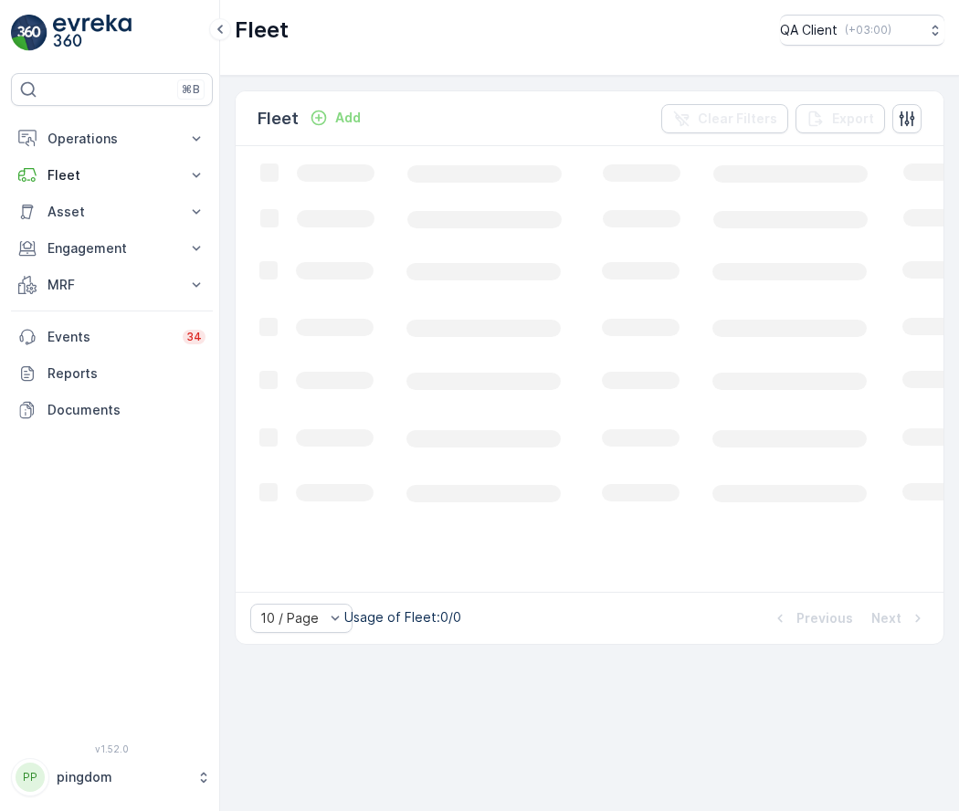 The image size is (959, 811). What do you see at coordinates (194, 337) in the screenshot?
I see `p: 34` at bounding box center [194, 337].